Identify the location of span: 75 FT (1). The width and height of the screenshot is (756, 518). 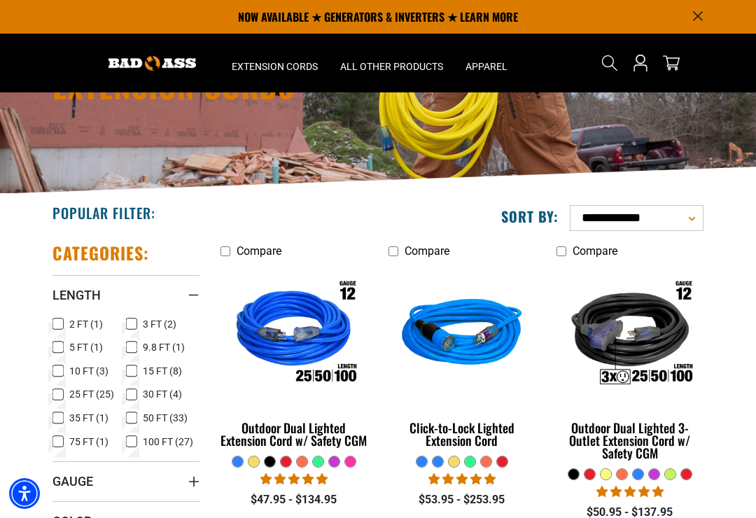
(89, 442).